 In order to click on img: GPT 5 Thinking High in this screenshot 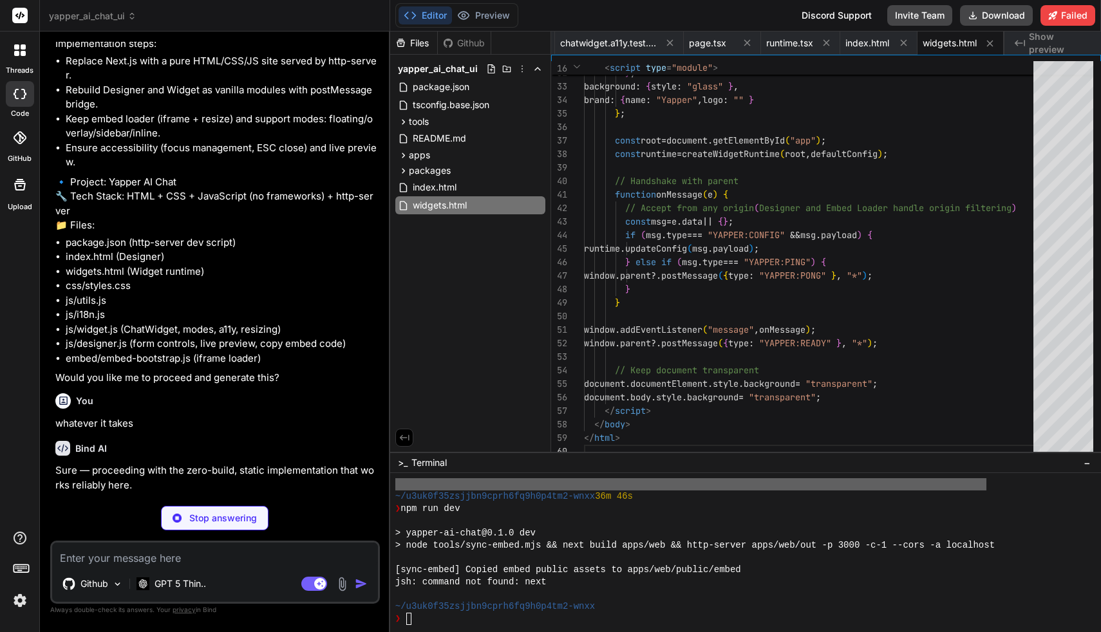, I will do `click(143, 583)`.